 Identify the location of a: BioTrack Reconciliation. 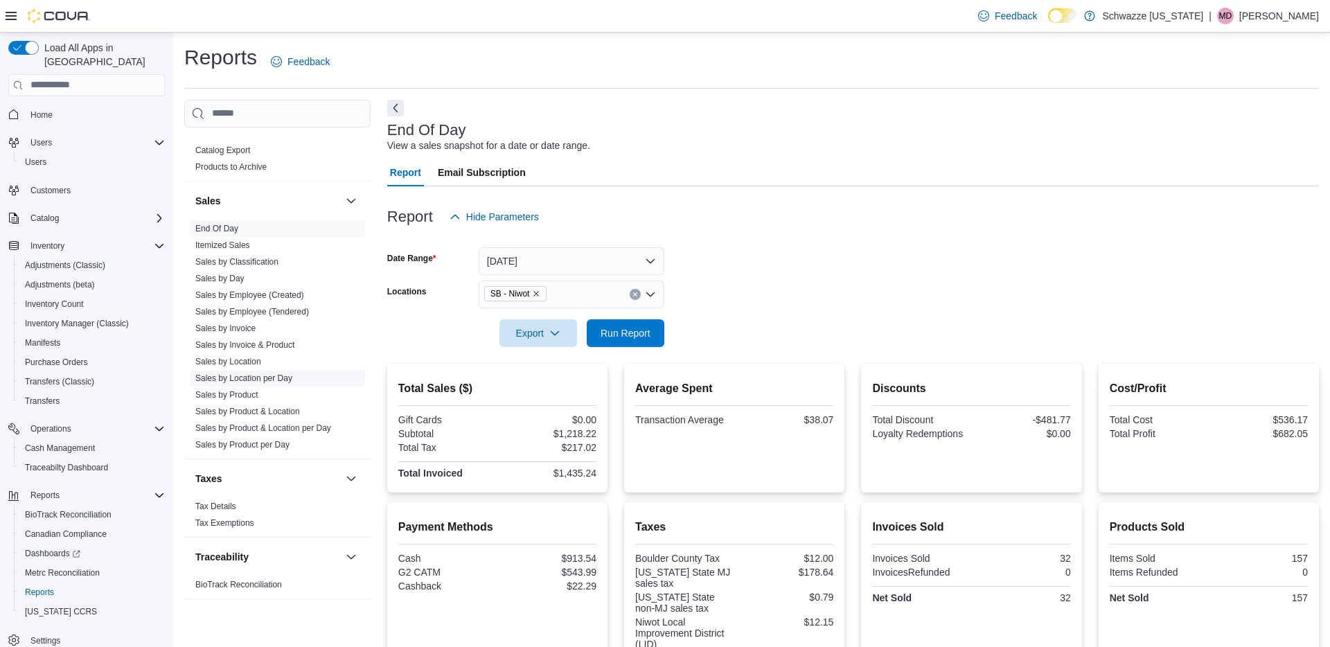
(238, 585).